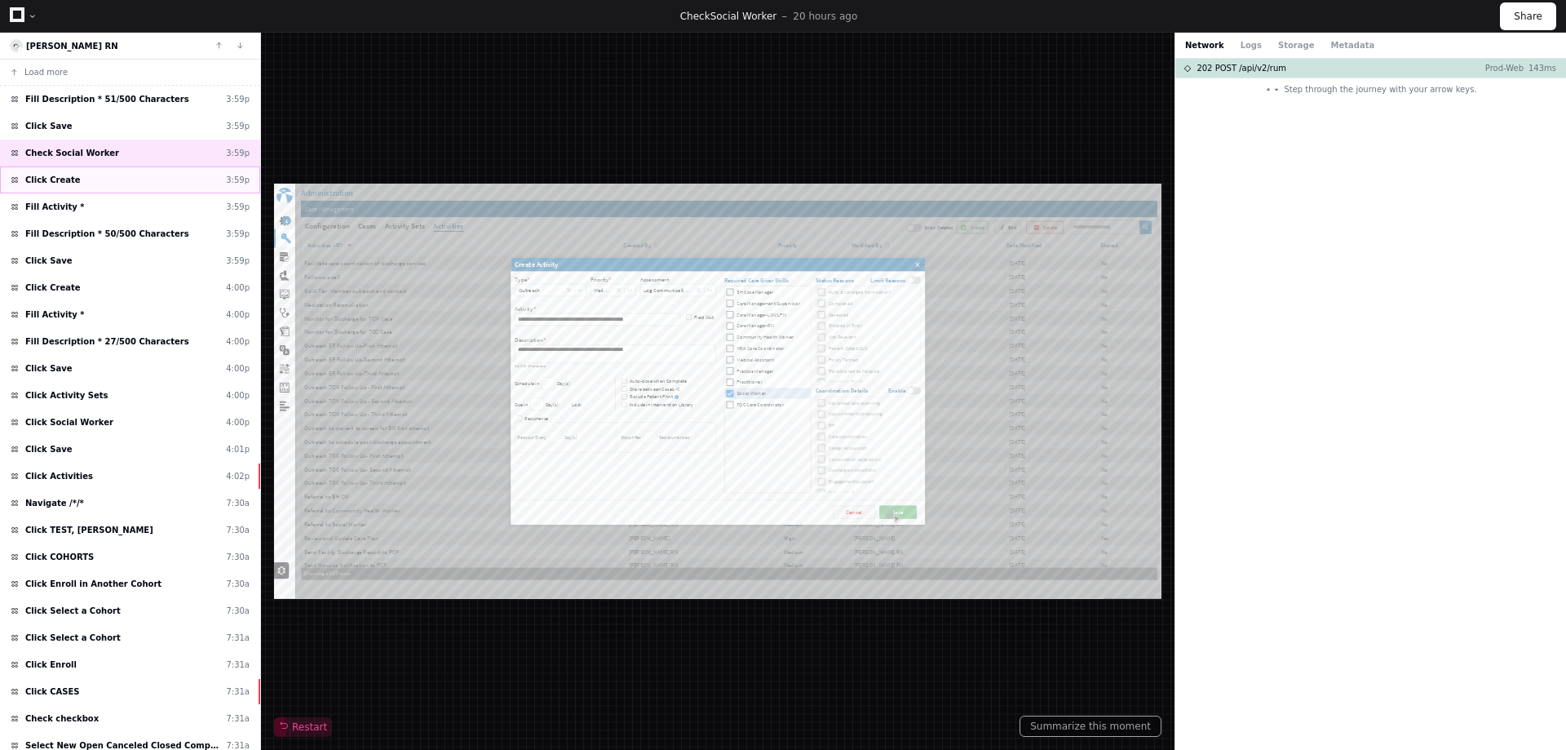  I want to click on span: Auto-close when Complete, so click(757, 388).